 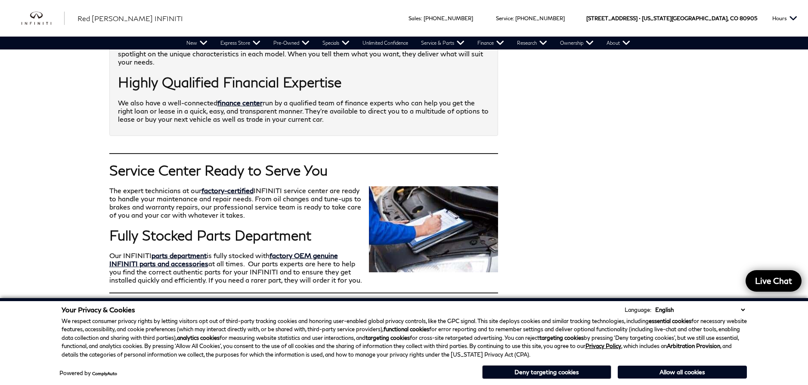 I want to click on strong: Highly Qualified Financial Expertise, so click(x=229, y=82).